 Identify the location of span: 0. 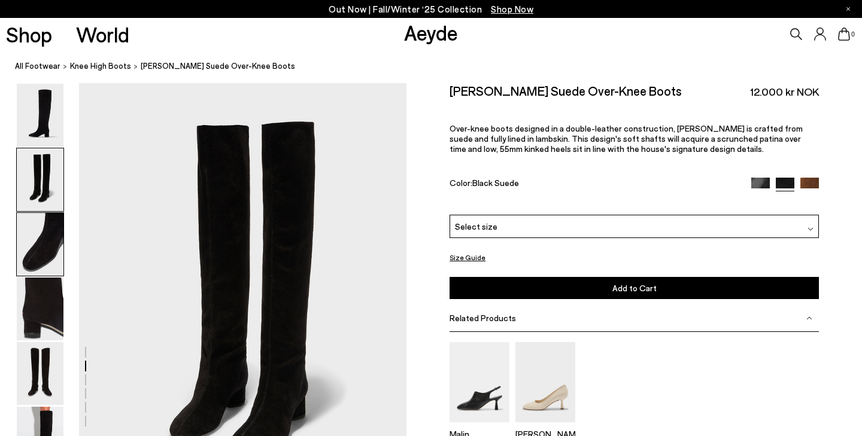
(853, 34).